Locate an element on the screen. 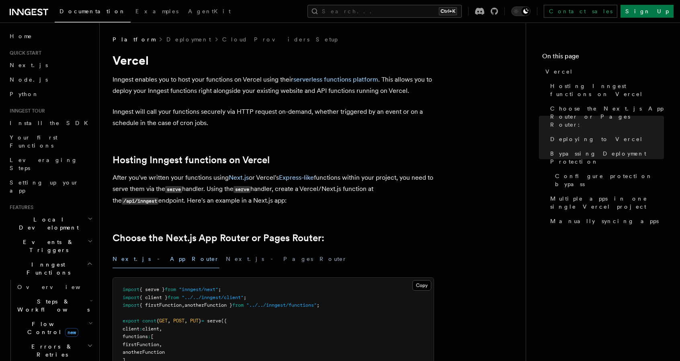 The width and height of the screenshot is (680, 361). span: Local Development is located at coordinates (47, 224).